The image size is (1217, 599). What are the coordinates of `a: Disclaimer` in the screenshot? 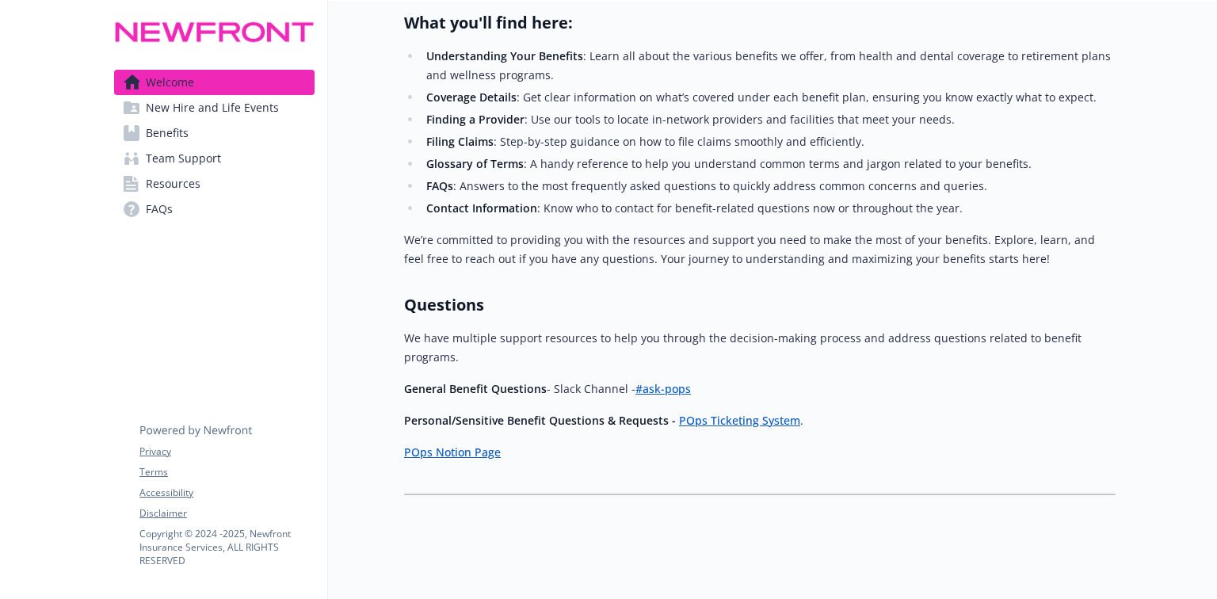 It's located at (227, 513).